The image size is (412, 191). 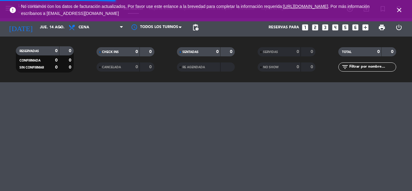 What do you see at coordinates (399, 27) in the screenshot?
I see `i: power_settings_new` at bounding box center [399, 27].